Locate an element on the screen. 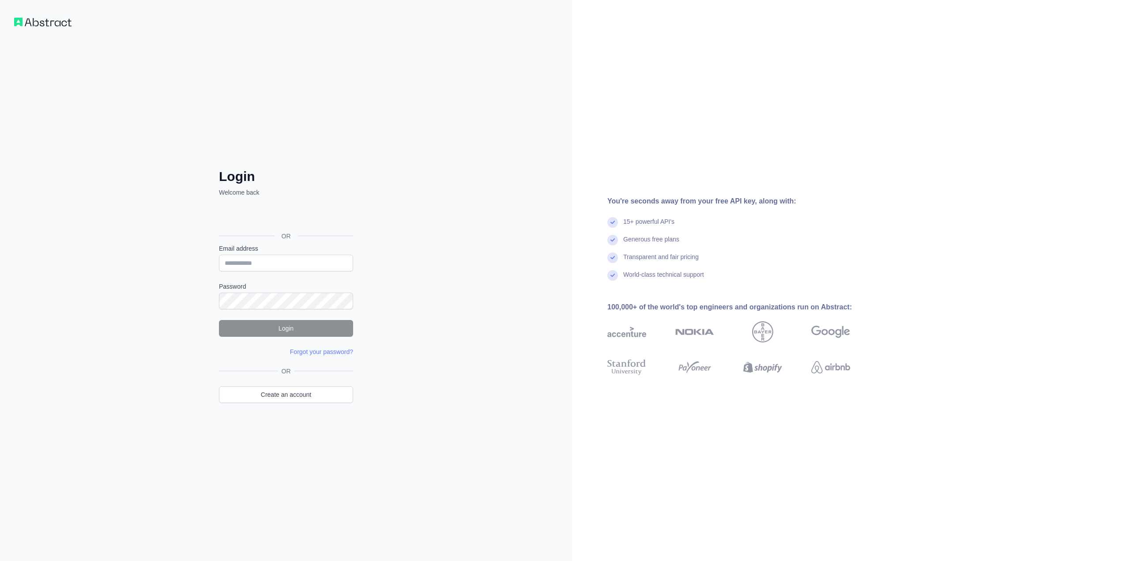  img: bayer is located at coordinates (763, 332).